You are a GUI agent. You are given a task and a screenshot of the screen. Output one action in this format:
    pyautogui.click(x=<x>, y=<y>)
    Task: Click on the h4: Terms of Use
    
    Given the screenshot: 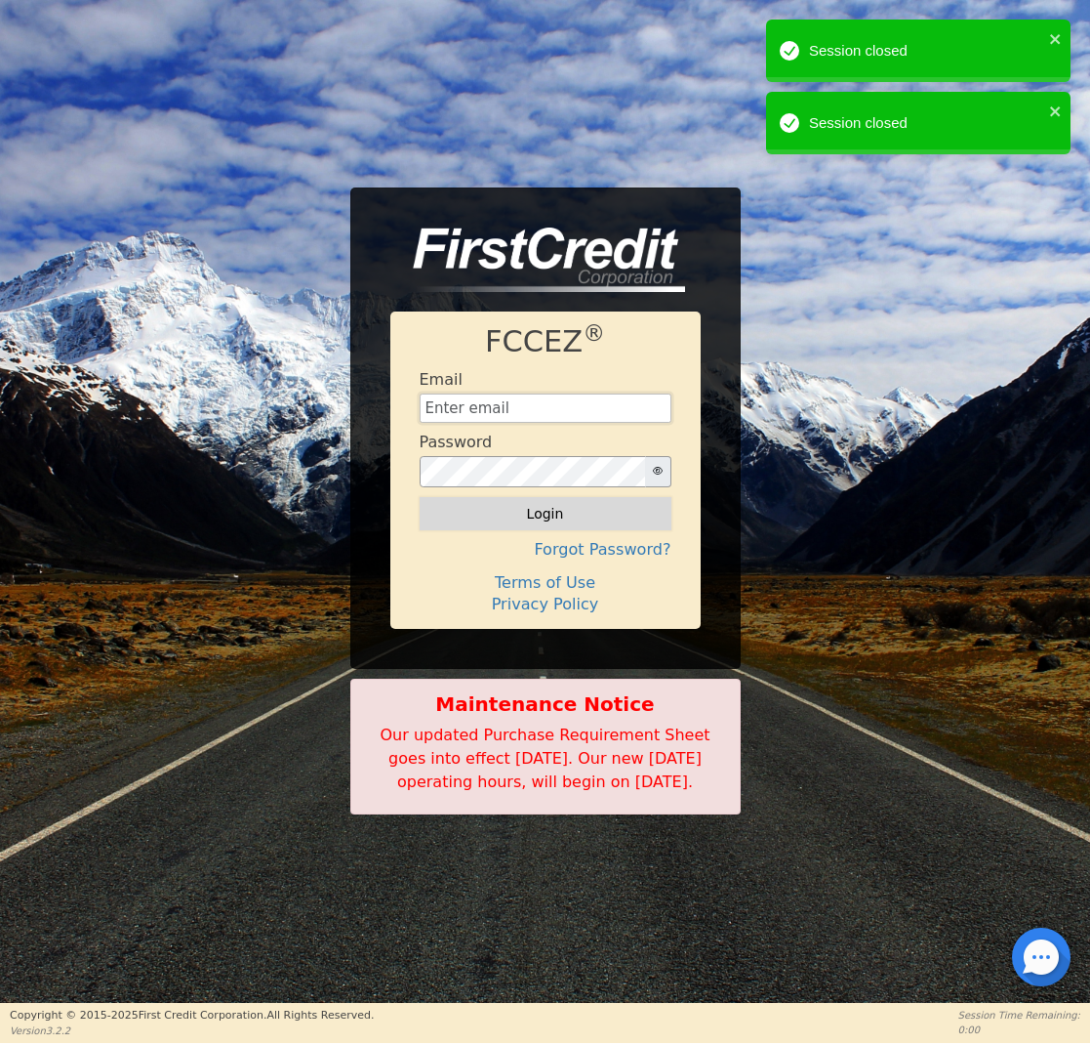 What is the action you would take?
    pyautogui.click(x=546, y=582)
    